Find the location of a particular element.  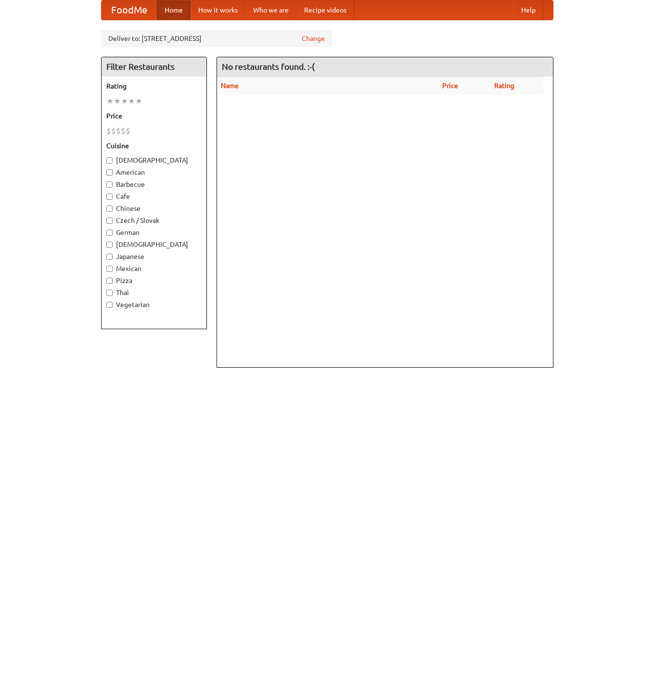

input: Japanese is located at coordinates (109, 257).